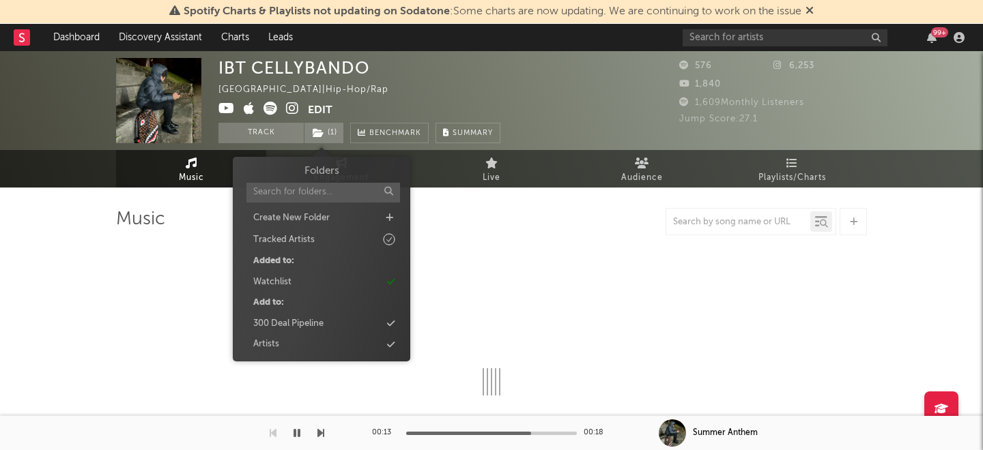 The image size is (983, 450). I want to click on a: Dashboard, so click(76, 38).